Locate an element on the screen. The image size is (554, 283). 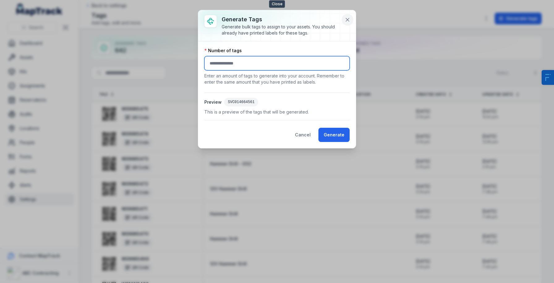
div: Generate bulk tags to assign to your assets. You should already have printed labels for these tags. is located at coordinates (281, 30).